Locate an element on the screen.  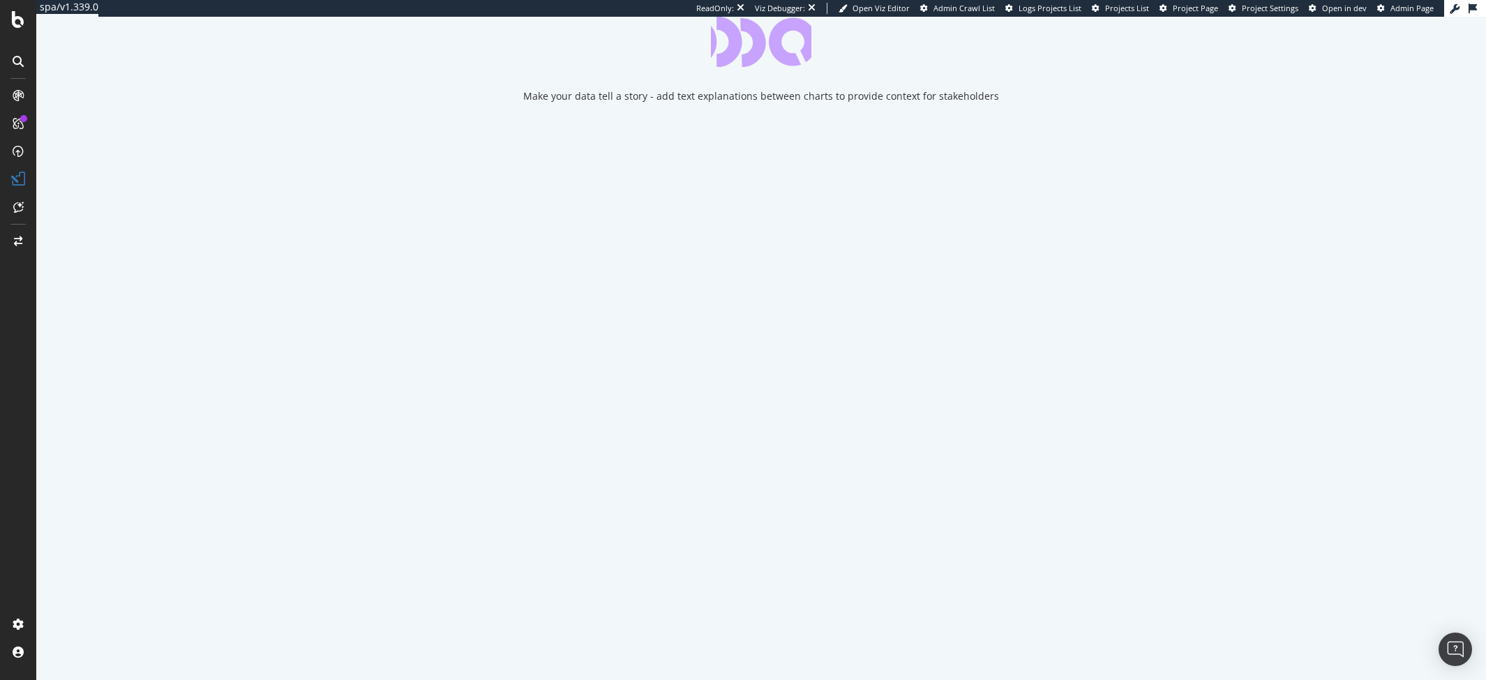
a: Admin Page is located at coordinates (1405, 8).